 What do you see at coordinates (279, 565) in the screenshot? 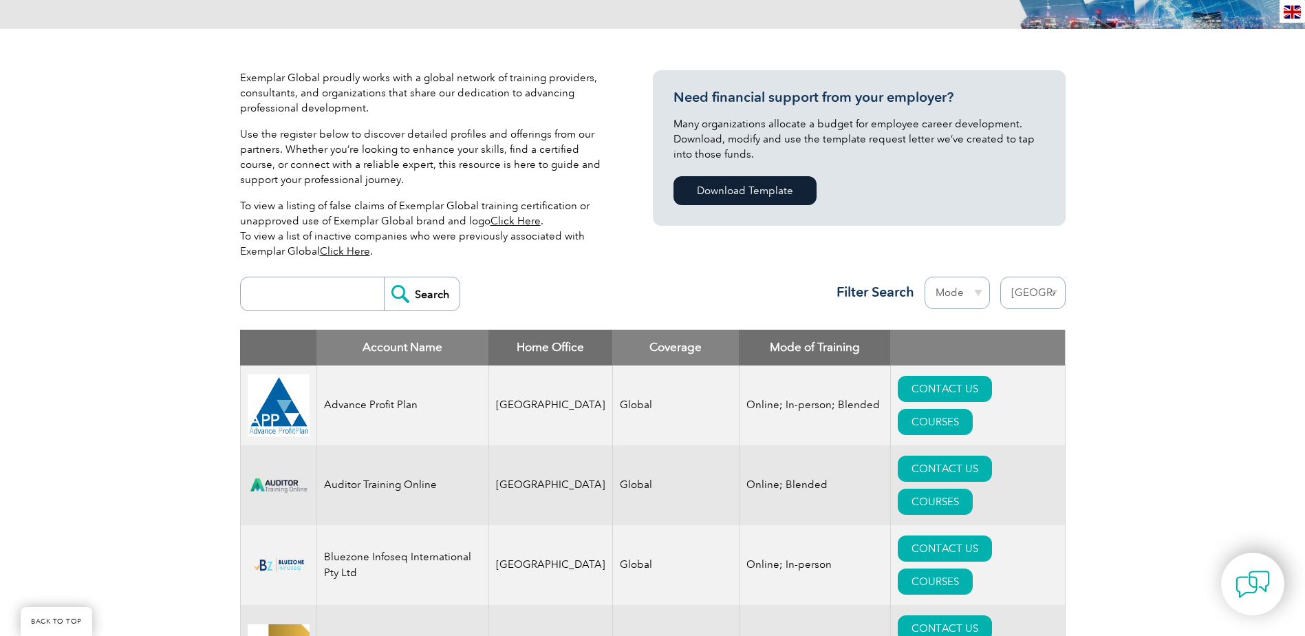
I see `img: bf5d7865-000f-ed11-b83d-00224814fd52-logo.png` at bounding box center [279, 565].